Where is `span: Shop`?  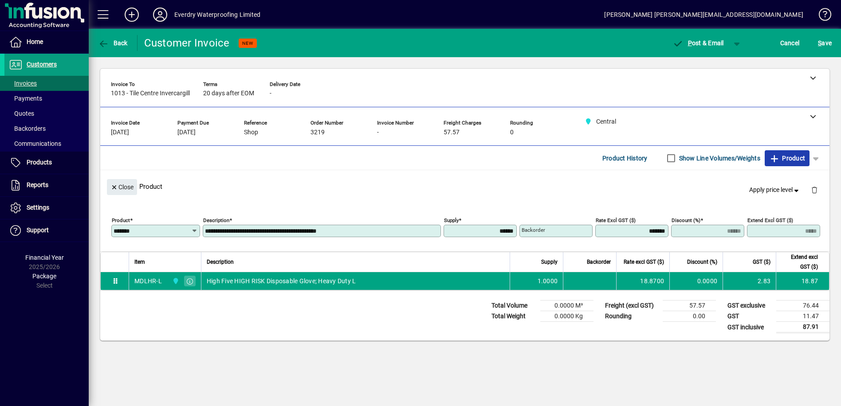 span: Shop is located at coordinates (251, 133).